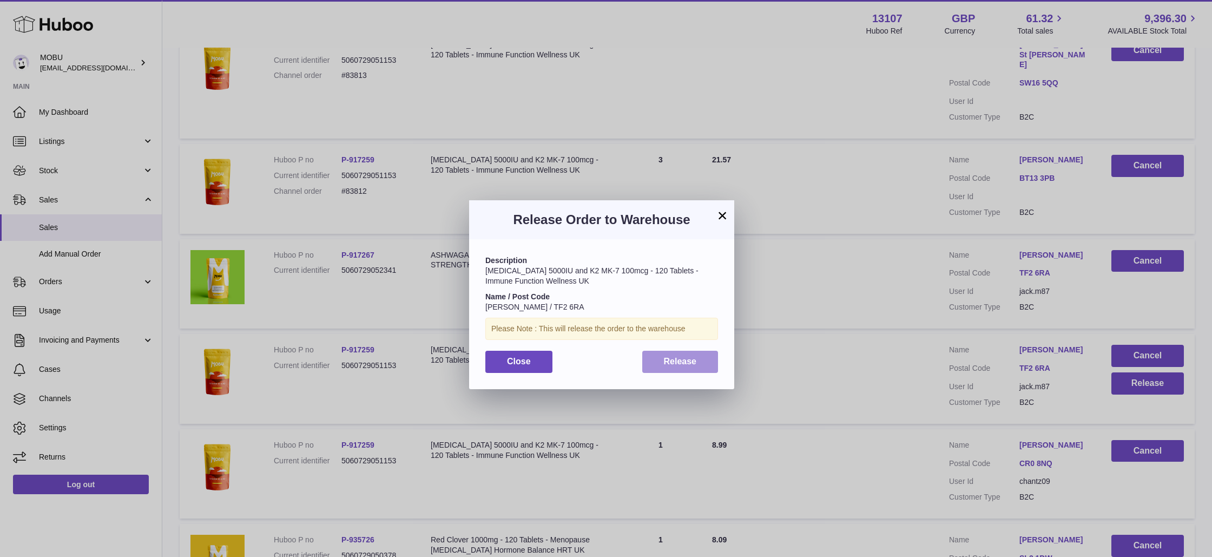 This screenshot has height=557, width=1212. I want to click on button: Release, so click(680, 361).